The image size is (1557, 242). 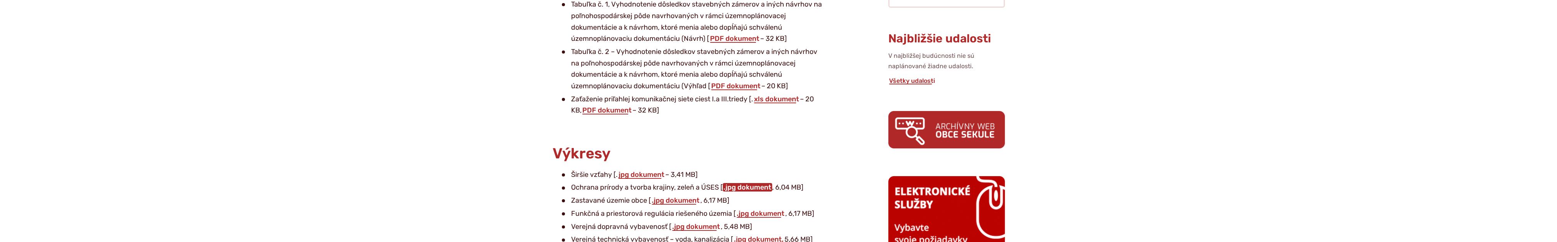 I want to click on p: V najbližšej budúcnosti nie sú naplánované žiadne udalosti., so click(x=946, y=61).